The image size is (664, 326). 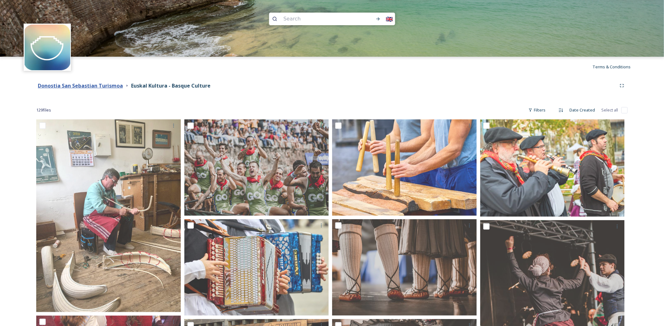 What do you see at coordinates (257, 168) in the screenshot?
I see `img: estropadak---regatas-hondarribia_49524732043_o.jpg` at bounding box center [257, 168].